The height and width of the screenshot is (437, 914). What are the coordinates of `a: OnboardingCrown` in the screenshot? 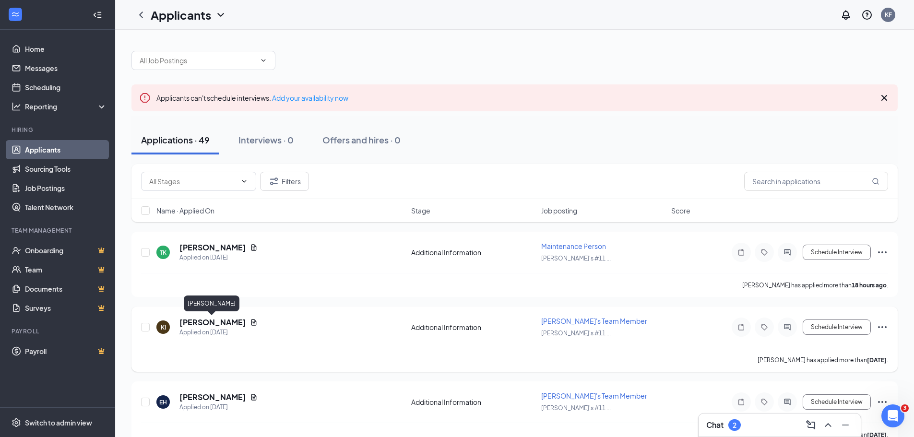 It's located at (66, 250).